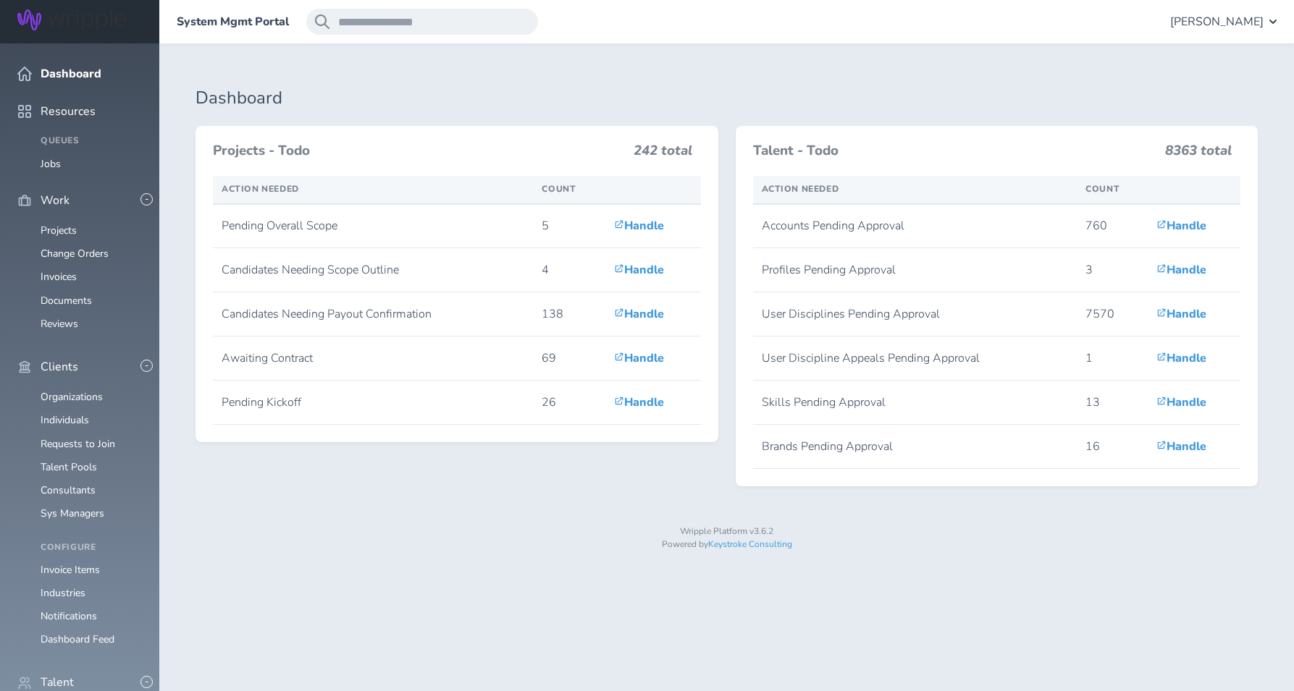 The width and height of the screenshot is (1294, 691). What do you see at coordinates (915, 314) in the screenshot?
I see `td: User Disciplines Pending Approval` at bounding box center [915, 314].